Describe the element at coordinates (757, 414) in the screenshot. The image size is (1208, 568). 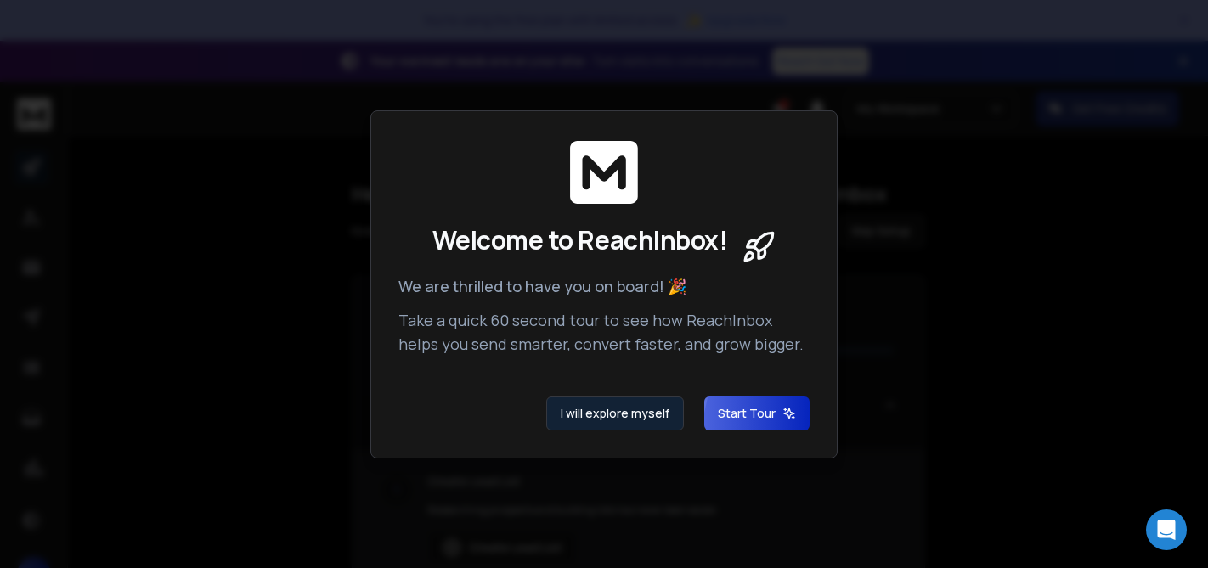
I see `button: Start Tour` at that location.